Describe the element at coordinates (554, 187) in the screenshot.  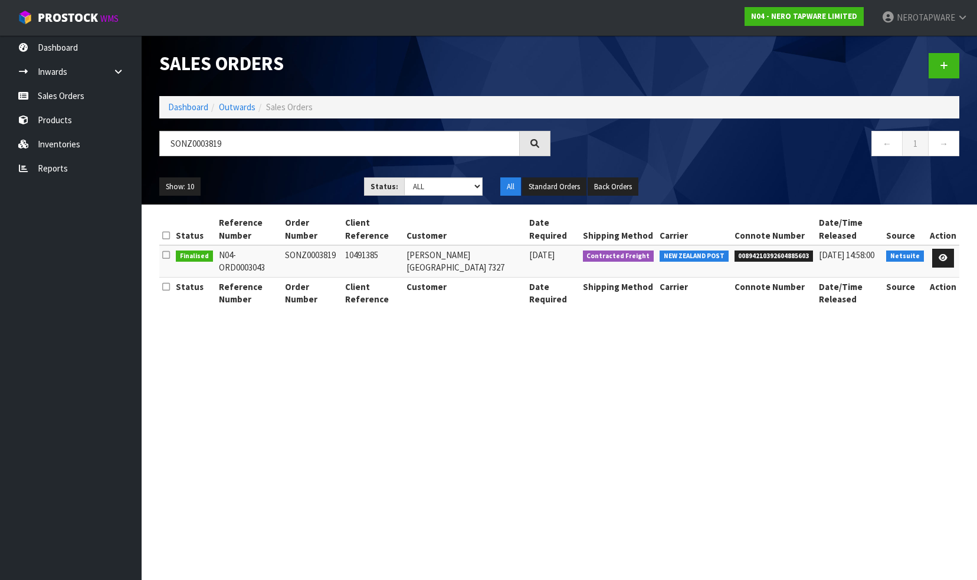
I see `button: Standard Orders` at that location.